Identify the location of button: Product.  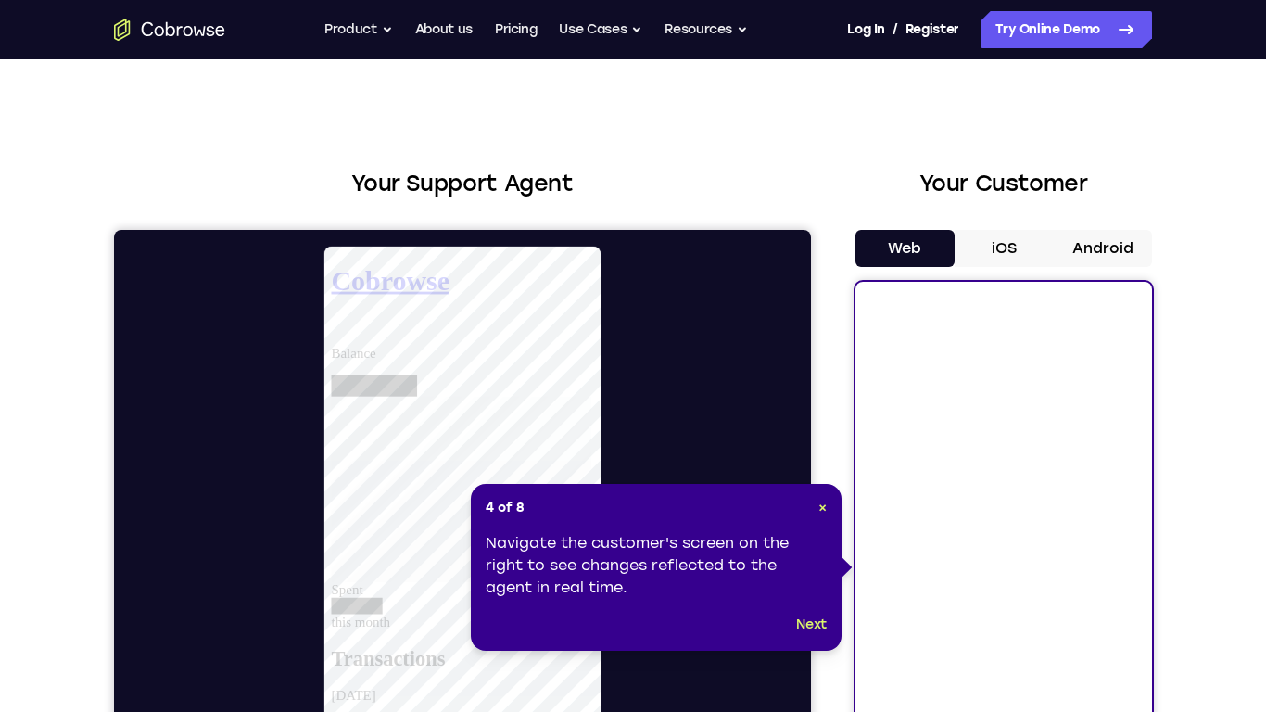
(359, 30).